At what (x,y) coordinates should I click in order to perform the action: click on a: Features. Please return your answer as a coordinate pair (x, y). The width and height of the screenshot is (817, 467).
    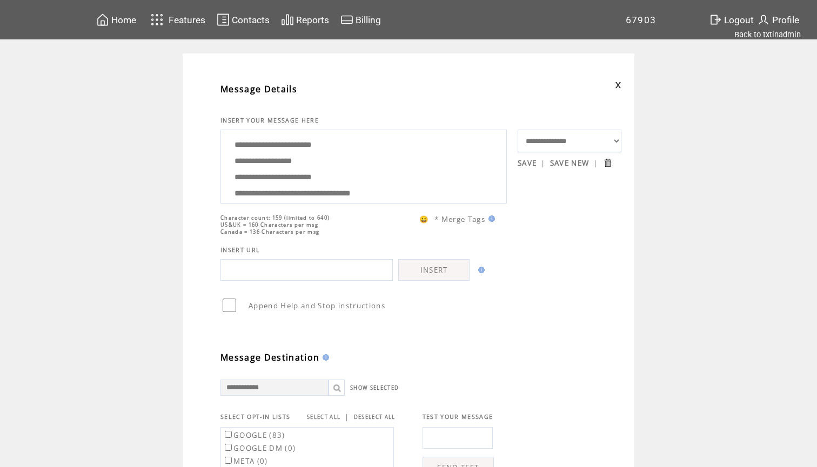
    Looking at the image, I should click on (176, 19).